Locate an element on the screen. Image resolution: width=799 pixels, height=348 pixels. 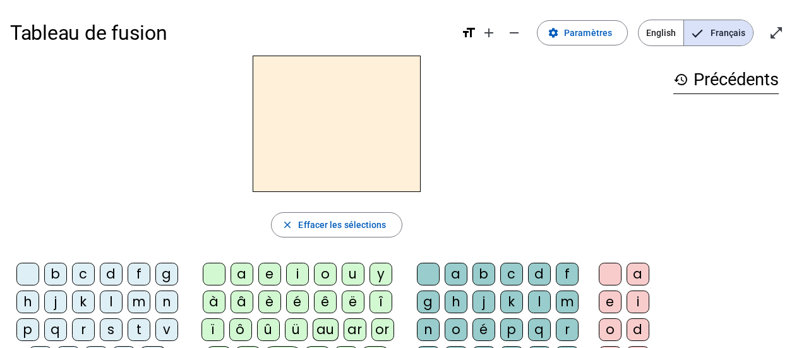
div: v is located at coordinates (167, 330).